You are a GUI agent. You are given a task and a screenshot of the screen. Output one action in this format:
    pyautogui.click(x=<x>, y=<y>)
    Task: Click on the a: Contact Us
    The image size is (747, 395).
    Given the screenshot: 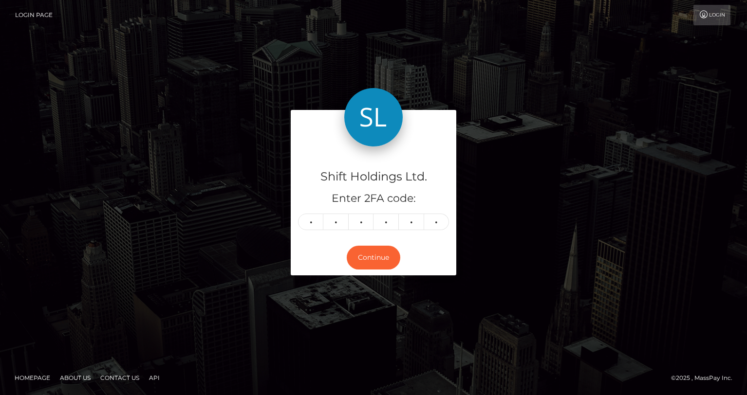 What is the action you would take?
    pyautogui.click(x=120, y=378)
    